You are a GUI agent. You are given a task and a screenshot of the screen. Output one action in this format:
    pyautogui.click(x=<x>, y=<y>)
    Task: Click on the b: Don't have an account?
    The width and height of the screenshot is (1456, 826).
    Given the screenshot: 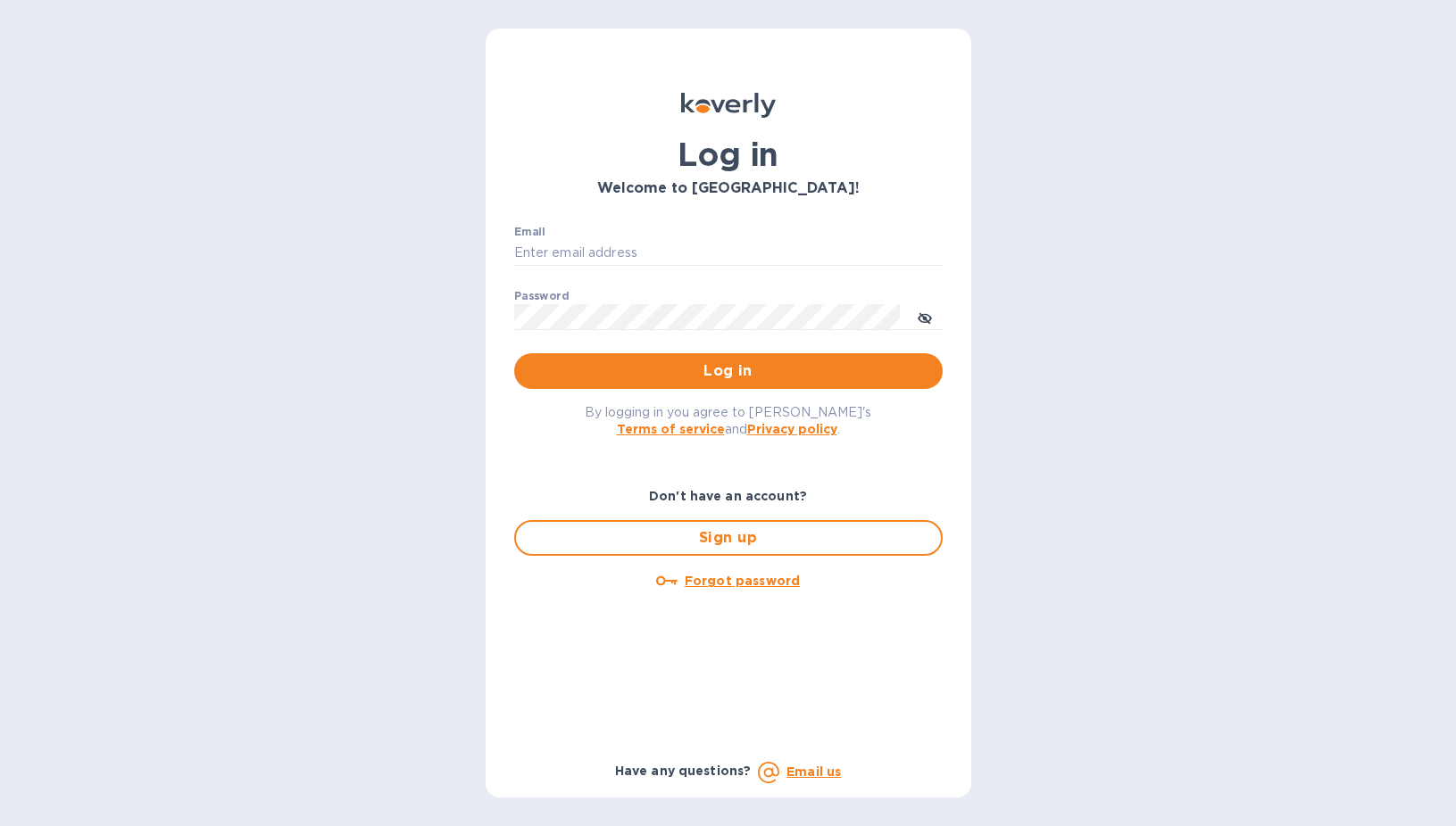 What is the action you would take?
    pyautogui.click(x=727, y=496)
    